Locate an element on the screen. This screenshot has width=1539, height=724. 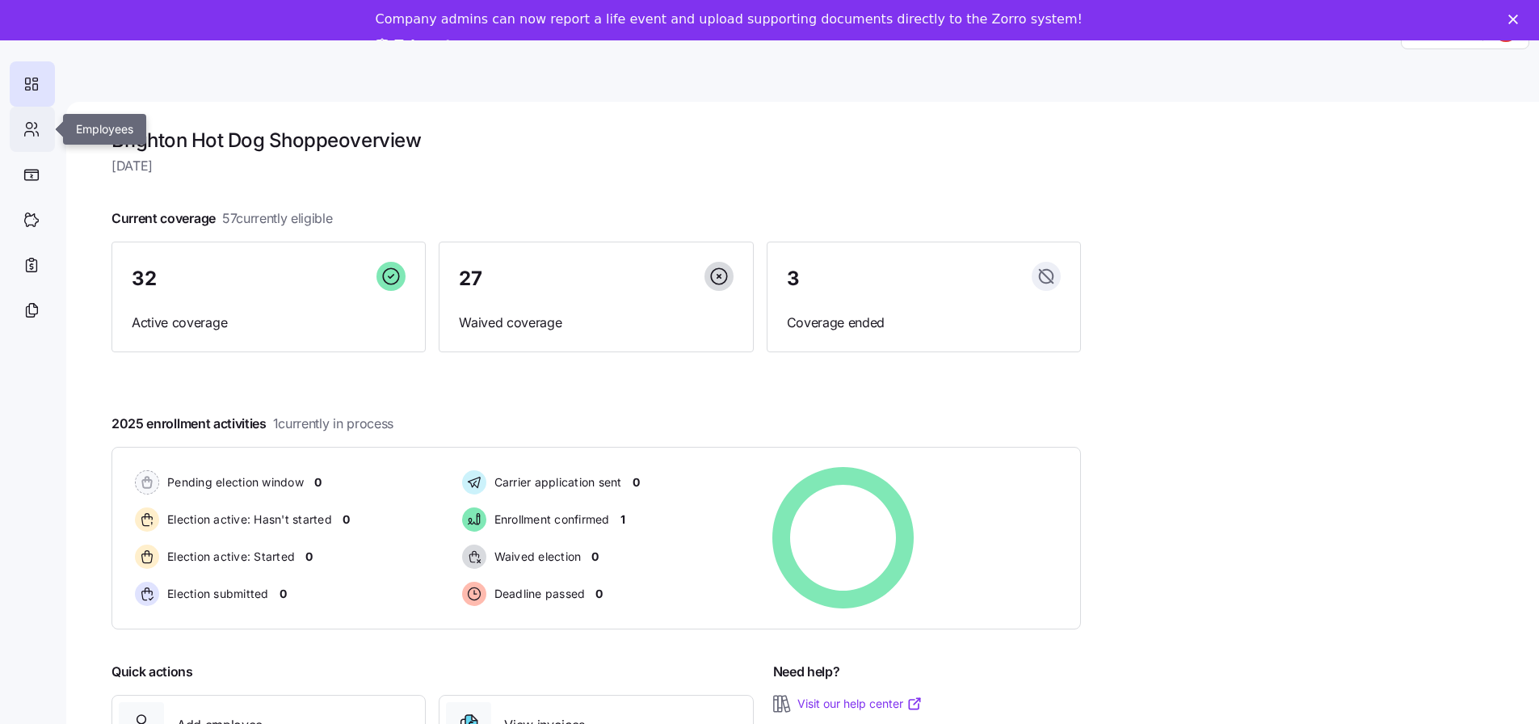
span: Election active: Hasn't started is located at coordinates (247, 519).